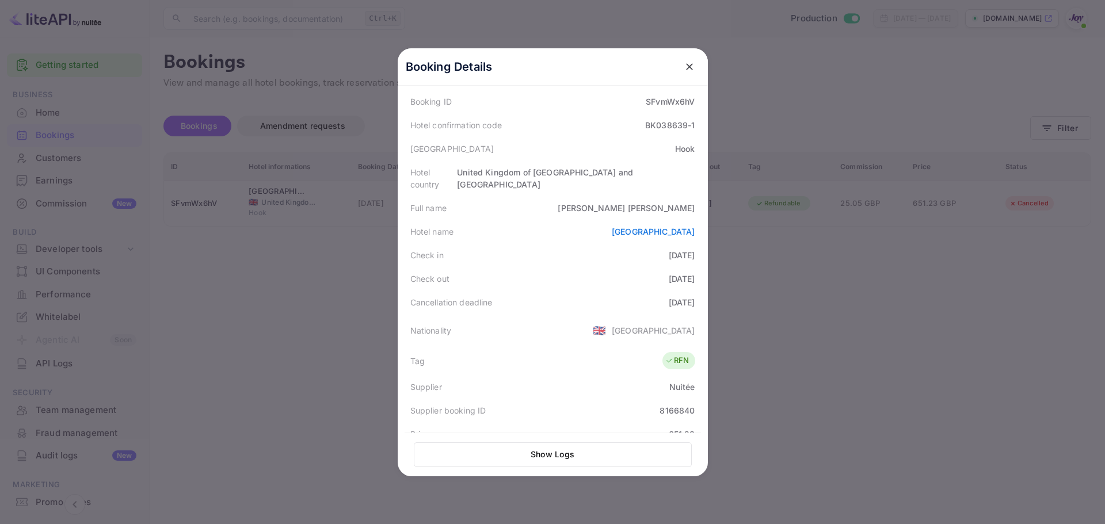  Describe the element at coordinates (428, 208) in the screenshot. I see `div: Full name` at that location.